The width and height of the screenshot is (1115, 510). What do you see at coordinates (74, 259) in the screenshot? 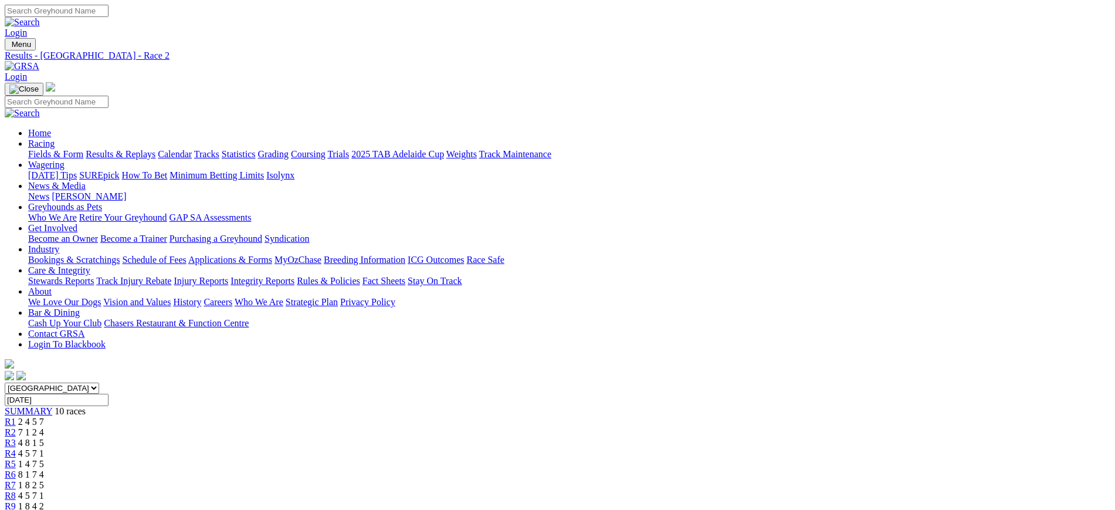
I see `a: Bookings & Scratchings` at bounding box center [74, 259].